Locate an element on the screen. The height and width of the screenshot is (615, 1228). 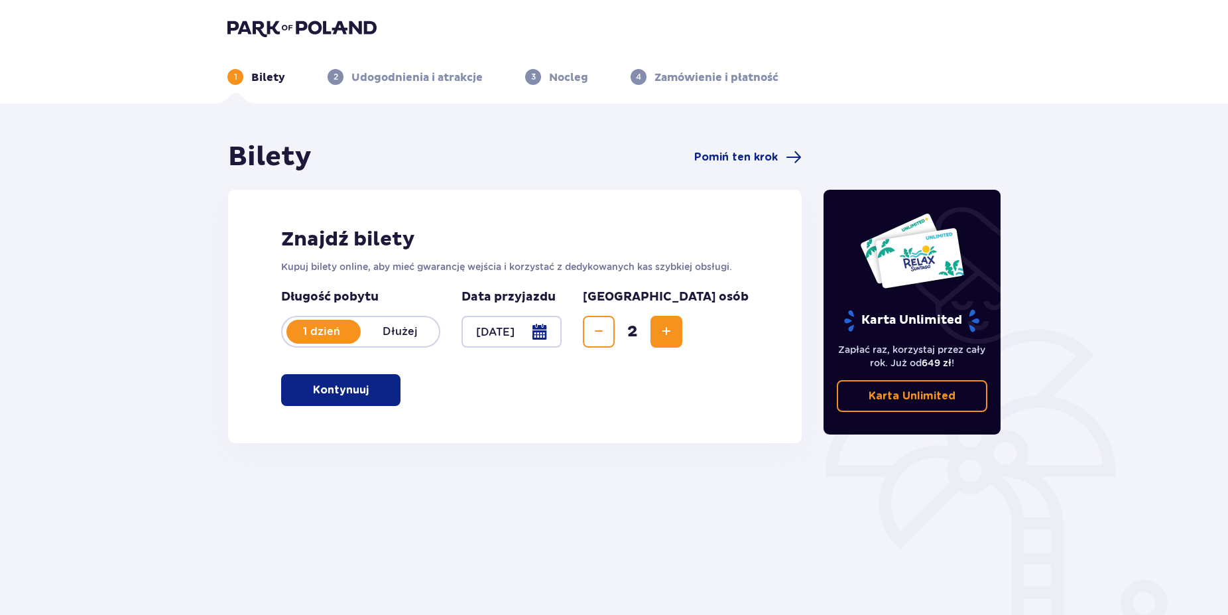
a: Karta Unlimited is located at coordinates (913, 396).